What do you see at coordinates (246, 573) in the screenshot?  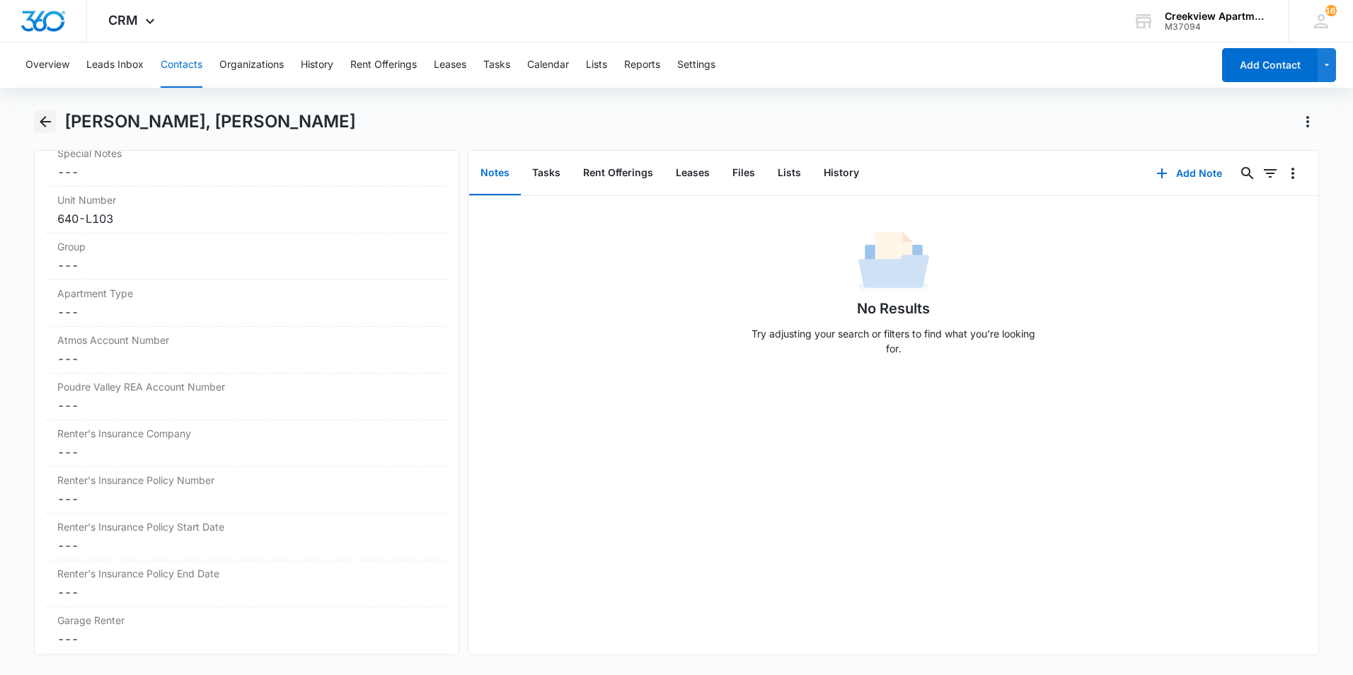 I see `label: Renter's Insurance Policy End Date` at bounding box center [246, 573].